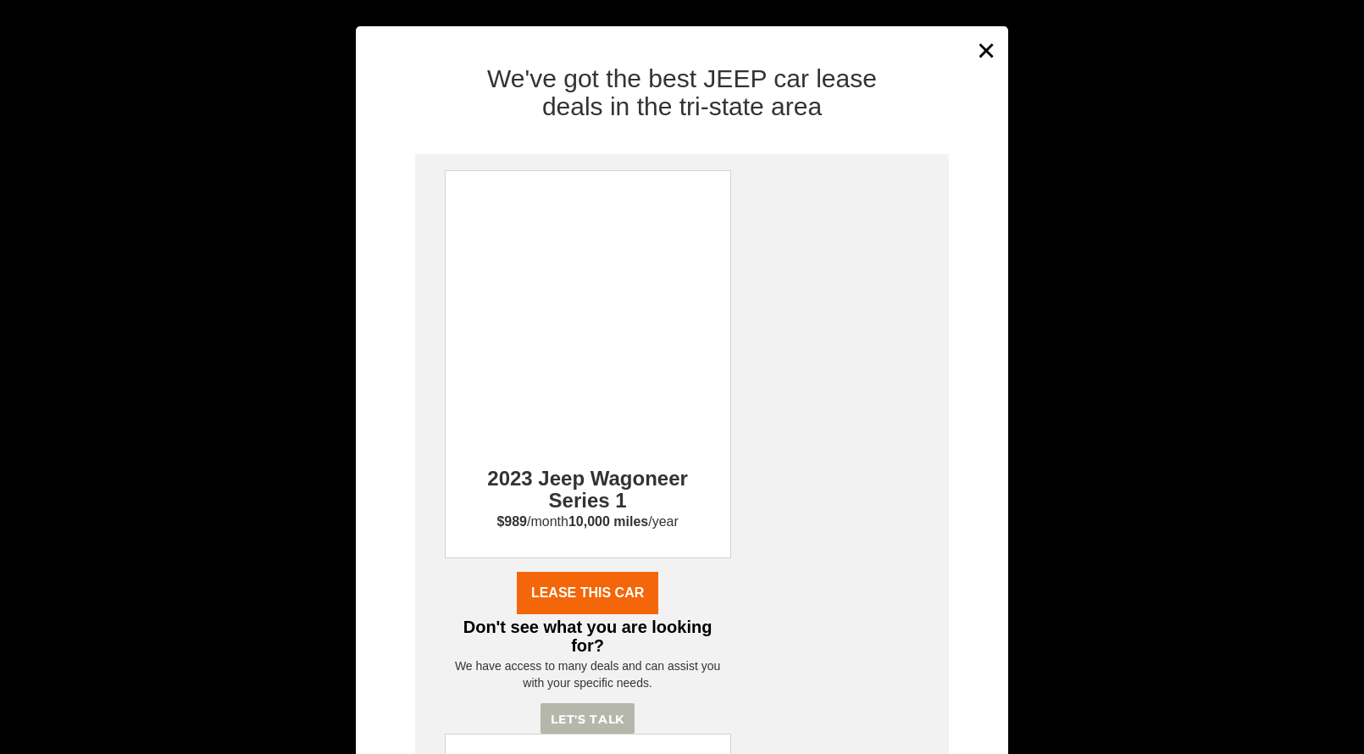  I want to click on h3: Don't see what you are looking for?, so click(588, 636).